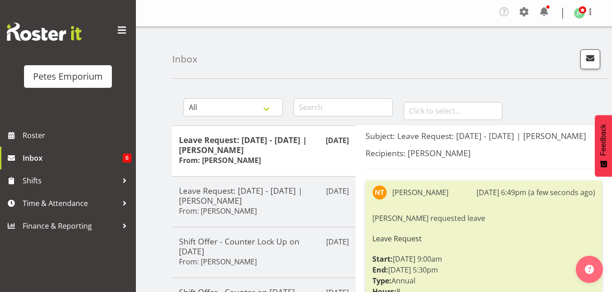 Image resolution: width=612 pixels, height=292 pixels. Describe the element at coordinates (44, 32) in the screenshot. I see `img: Rosterit website logo` at that location.